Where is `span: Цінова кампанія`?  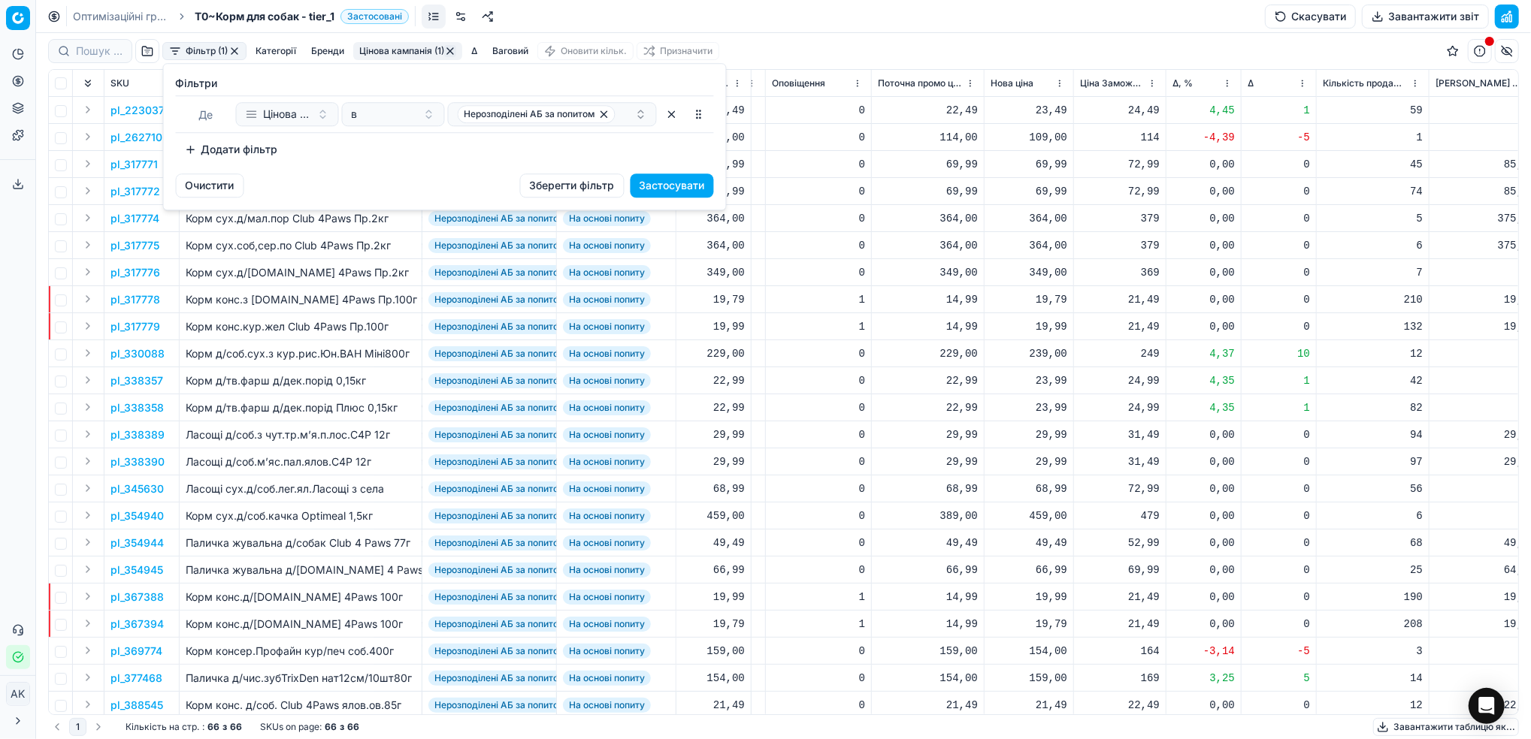 span: Цінова кампанія is located at coordinates (287, 114).